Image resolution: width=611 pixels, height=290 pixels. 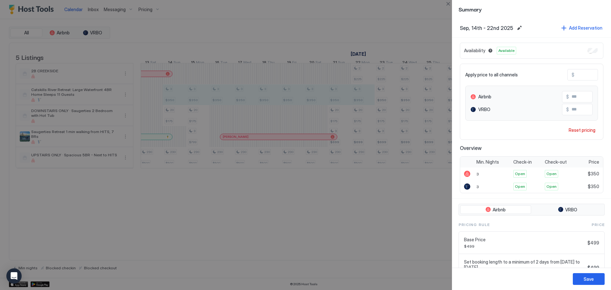 I want to click on button: VRBO, so click(x=567, y=210).